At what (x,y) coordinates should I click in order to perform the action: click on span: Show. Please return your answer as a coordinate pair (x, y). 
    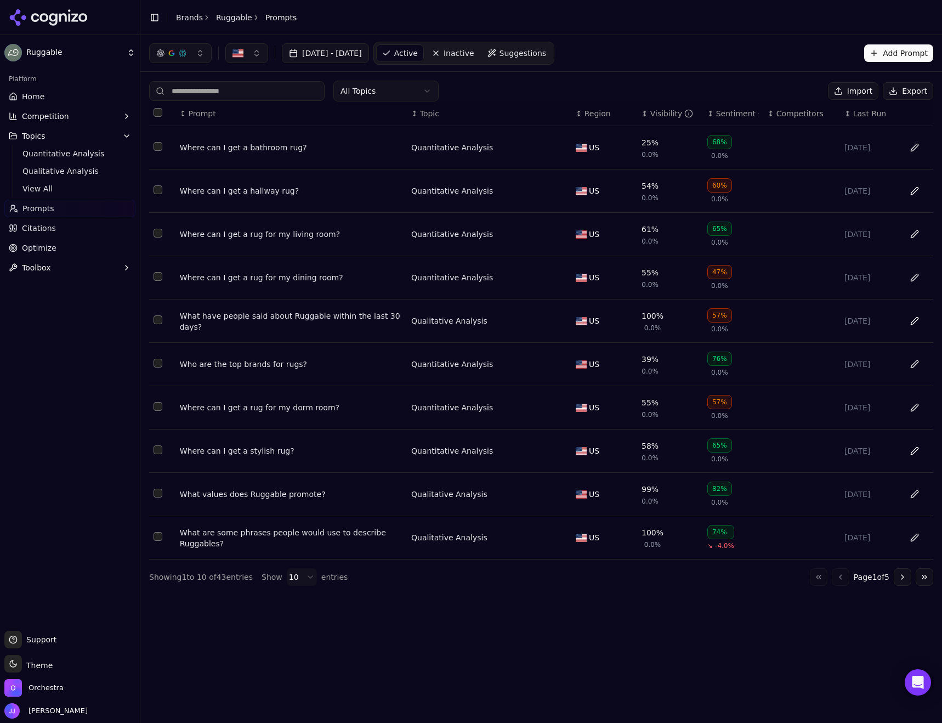
    Looking at the image, I should click on (272, 577).